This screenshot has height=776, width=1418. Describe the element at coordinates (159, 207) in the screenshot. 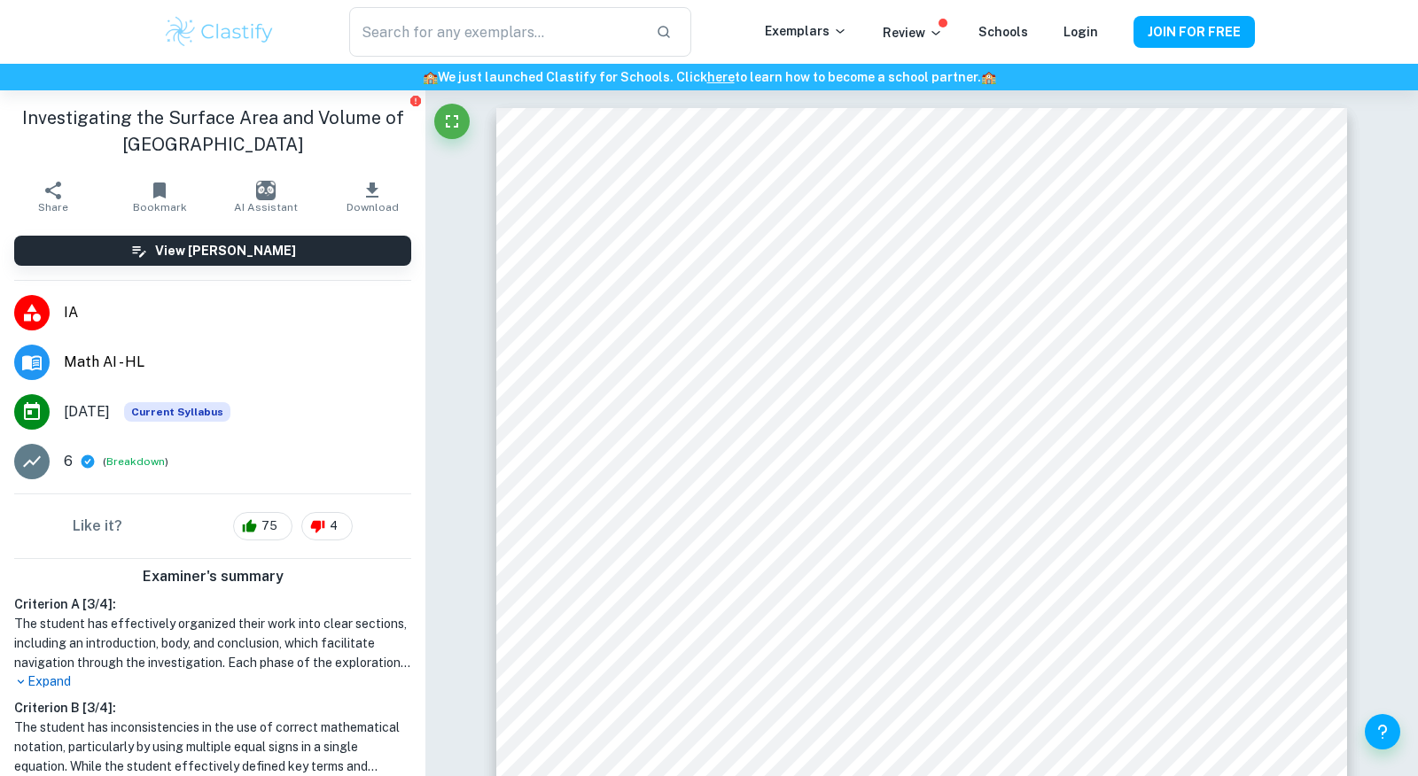

I see `span: Bookmark` at that location.